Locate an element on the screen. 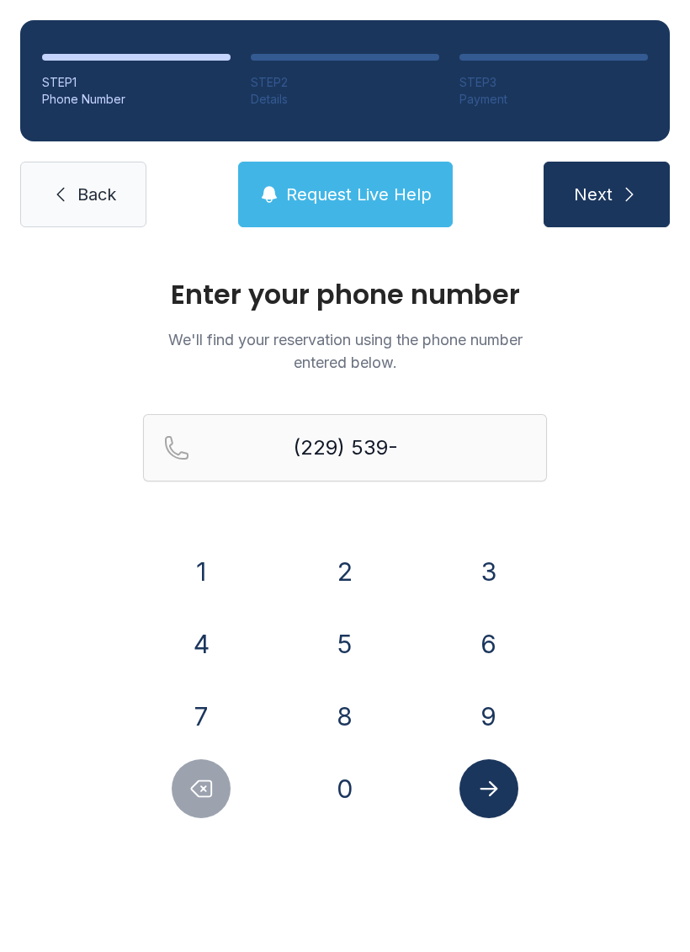  button: Delete number is located at coordinates (201, 788).